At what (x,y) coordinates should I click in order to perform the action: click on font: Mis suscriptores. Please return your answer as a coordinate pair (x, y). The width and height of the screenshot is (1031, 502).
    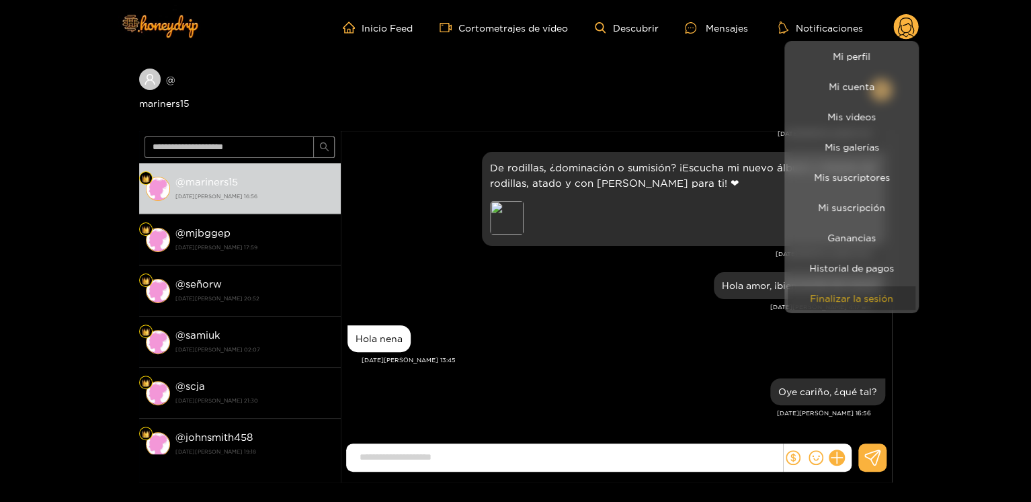
    Looking at the image, I should click on (851, 177).